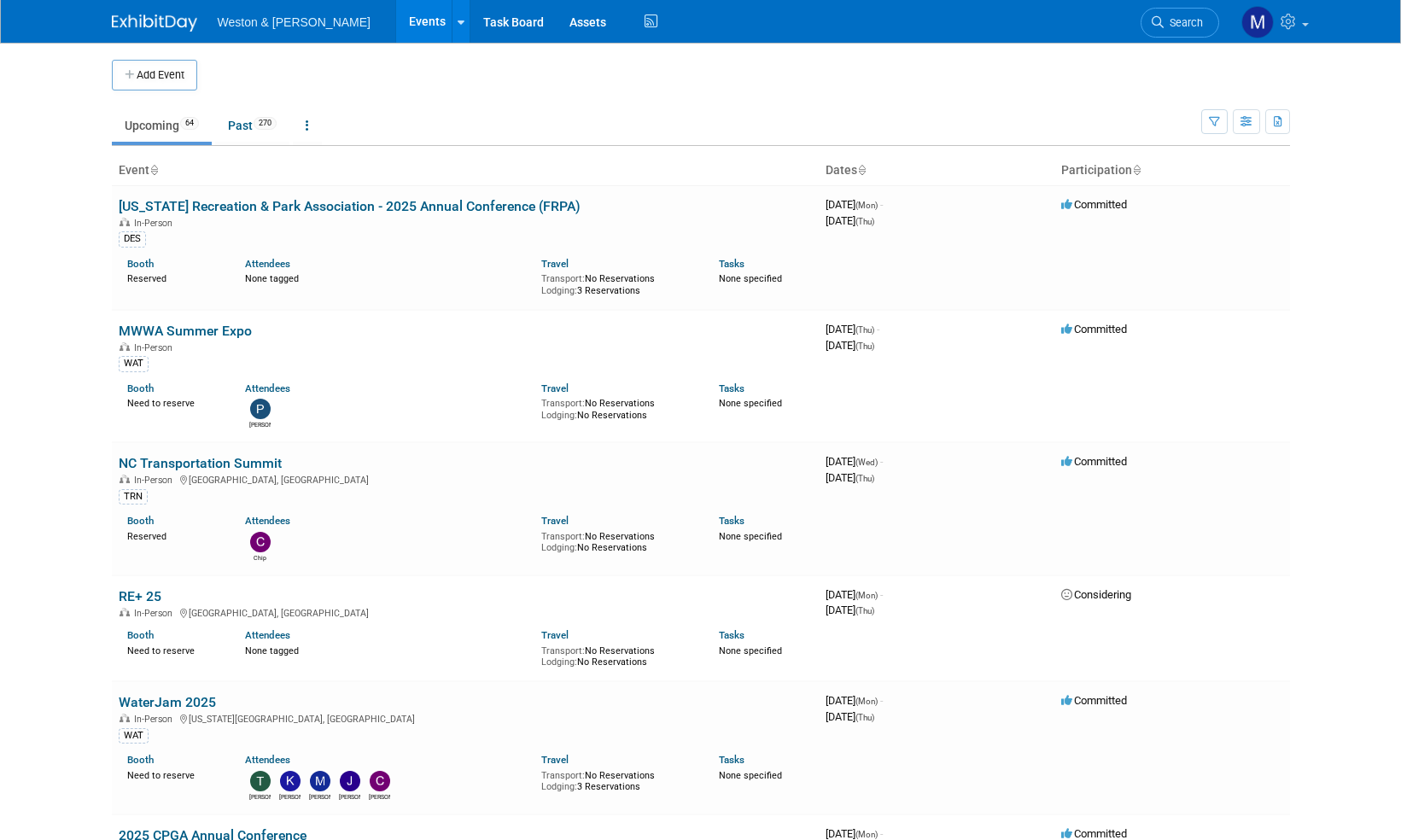  I want to click on div: Chip Hutchens, so click(259, 557).